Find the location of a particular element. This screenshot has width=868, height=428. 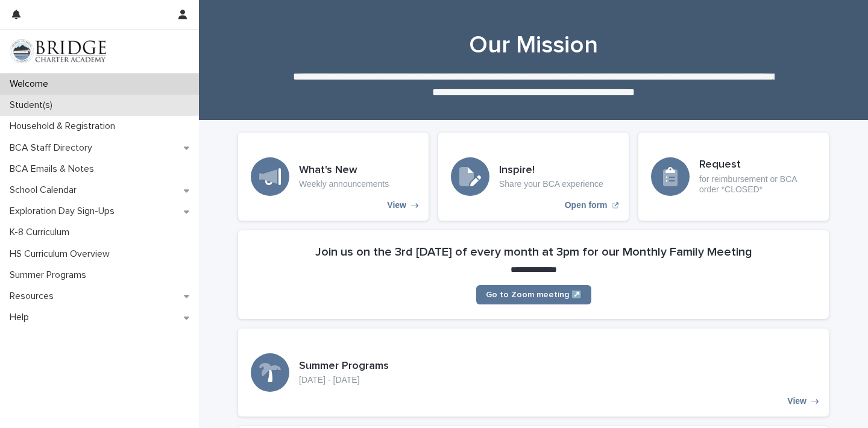

h3: Summer Programs is located at coordinates (344, 366).